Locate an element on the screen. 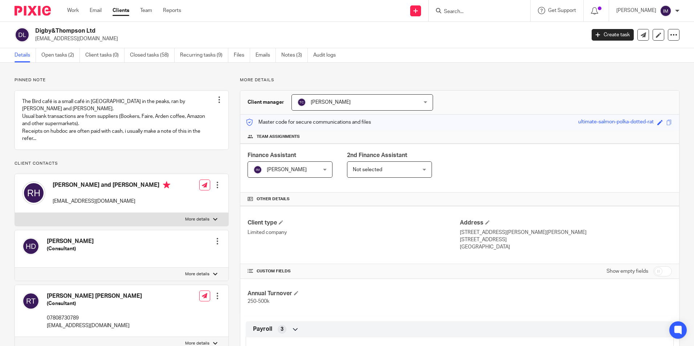 The image size is (694, 346). p: Client contacts is located at coordinates (122, 164).